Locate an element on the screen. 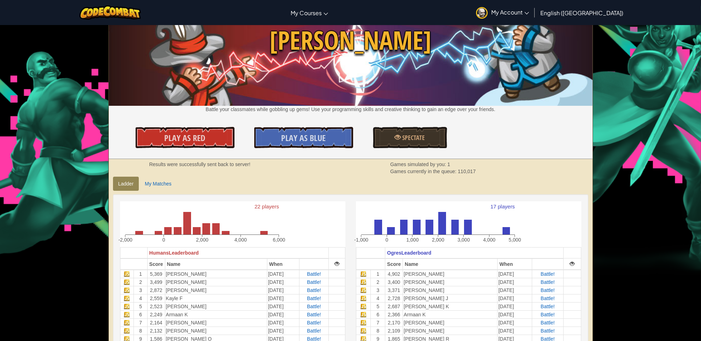 This screenshot has width=701, height=341. a: Ladder is located at coordinates (126, 184).